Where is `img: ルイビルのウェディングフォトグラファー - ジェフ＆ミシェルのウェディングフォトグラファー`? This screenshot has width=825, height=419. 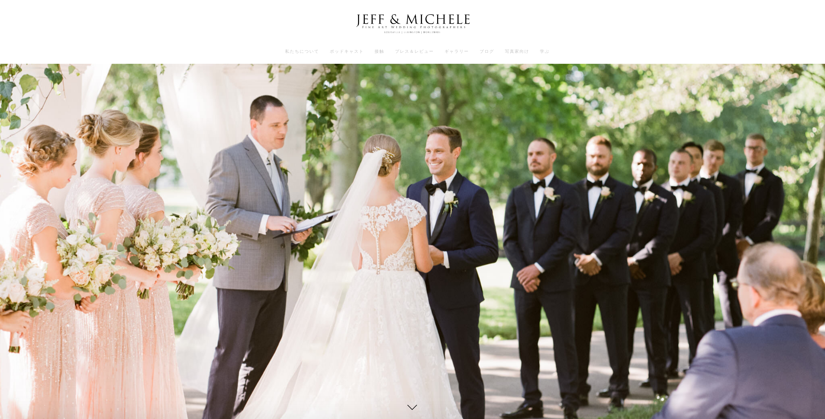 img: ルイビルのウェディングフォトグラファー - ジェフ＆ミシェルのウェディングフォトグラファー is located at coordinates (412, 24).